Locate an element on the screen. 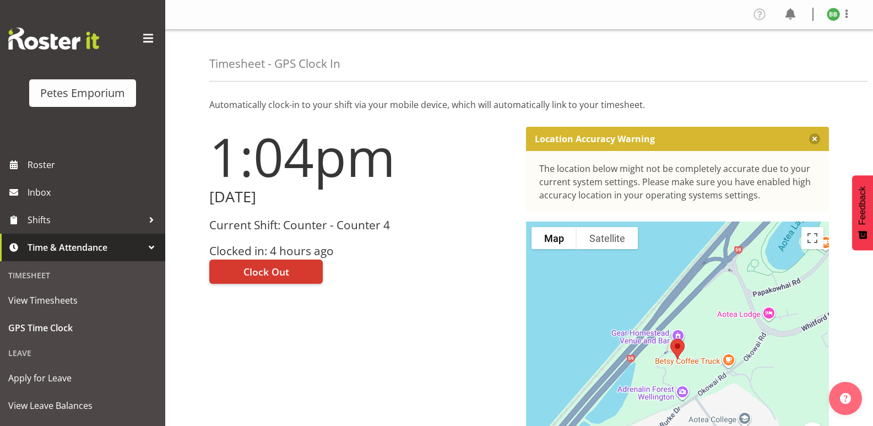 This screenshot has height=426, width=873. a: View Leave Balances is located at coordinates (83, 405).